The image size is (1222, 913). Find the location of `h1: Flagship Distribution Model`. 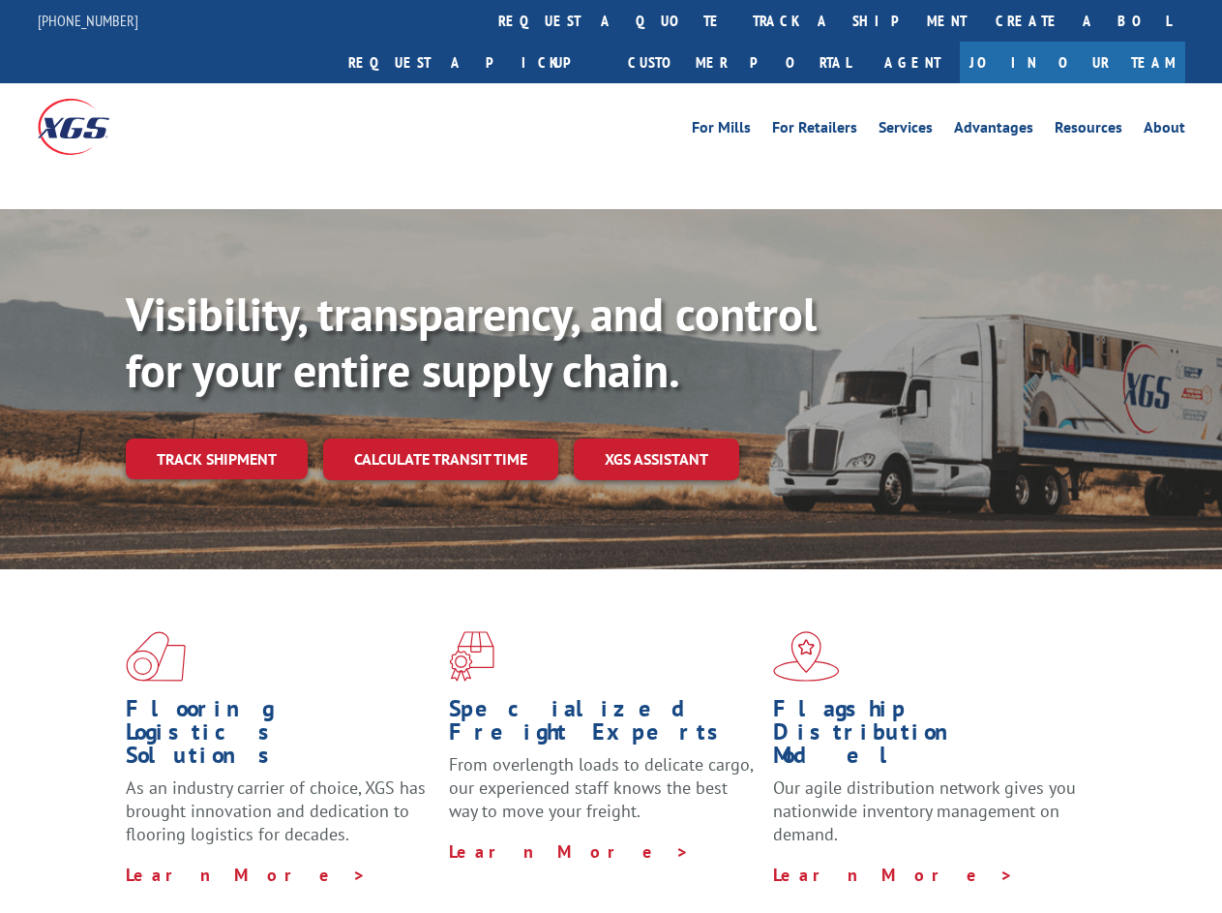

h1: Flagship Distribution Model is located at coordinates (927, 737).